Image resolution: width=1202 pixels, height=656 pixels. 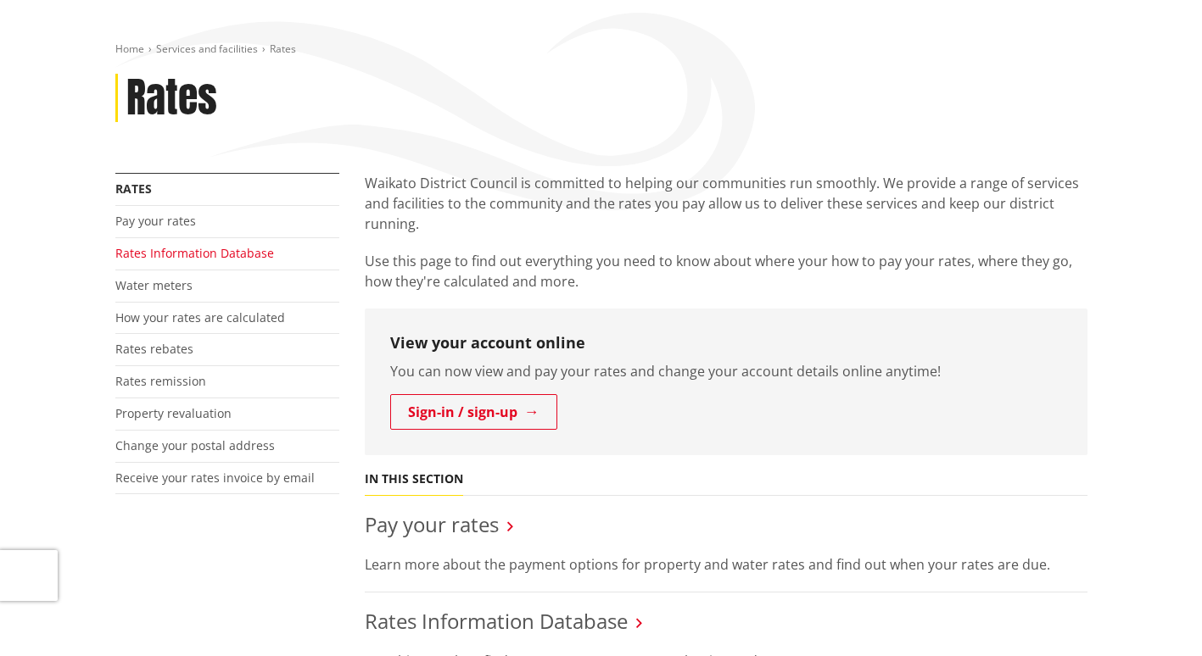 I want to click on a: Rates remission, so click(x=160, y=381).